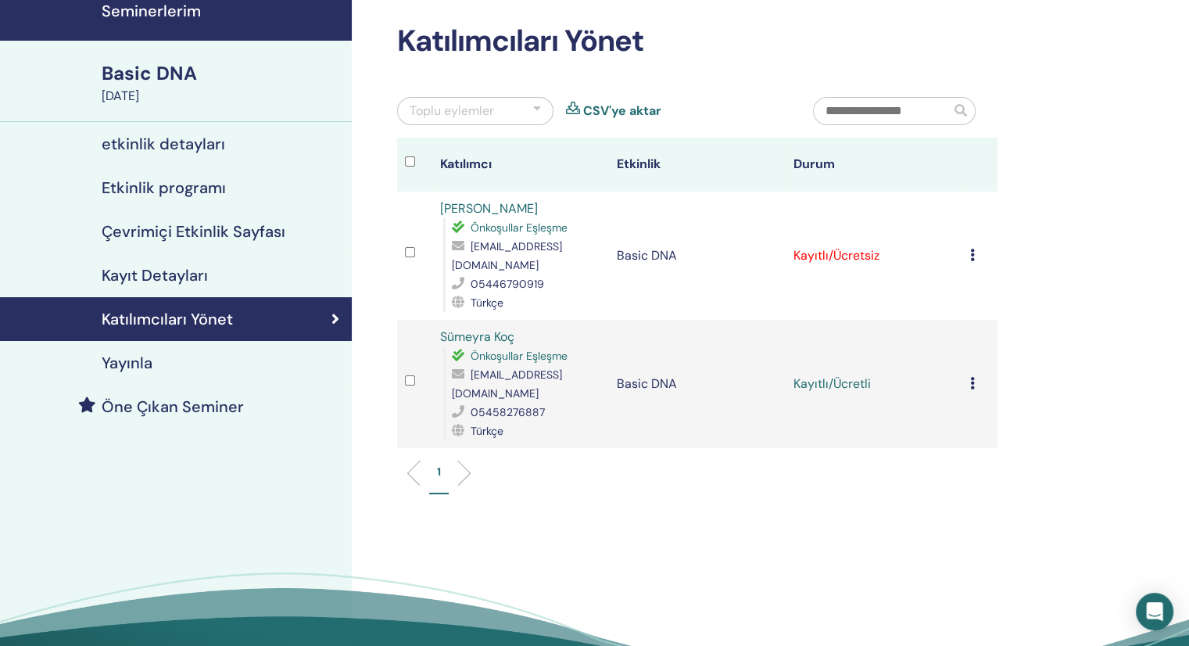  What do you see at coordinates (127, 363) in the screenshot?
I see `h4: Yayınla` at bounding box center [127, 363].